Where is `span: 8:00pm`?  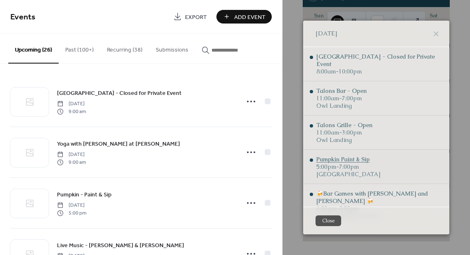
span: 8:00pm is located at coordinates (349, 208).